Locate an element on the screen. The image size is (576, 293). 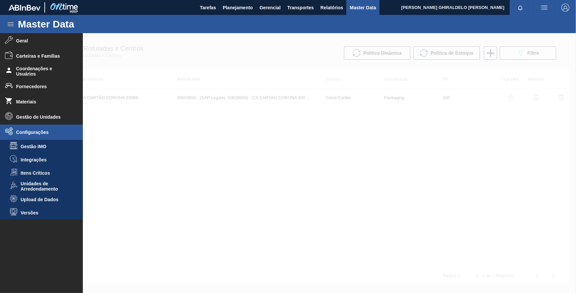
h1: Master Data is located at coordinates (77, 24).